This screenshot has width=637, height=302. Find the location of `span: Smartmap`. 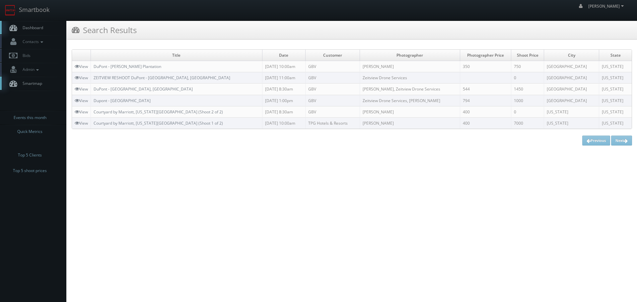

span: Smartmap is located at coordinates (31, 83).